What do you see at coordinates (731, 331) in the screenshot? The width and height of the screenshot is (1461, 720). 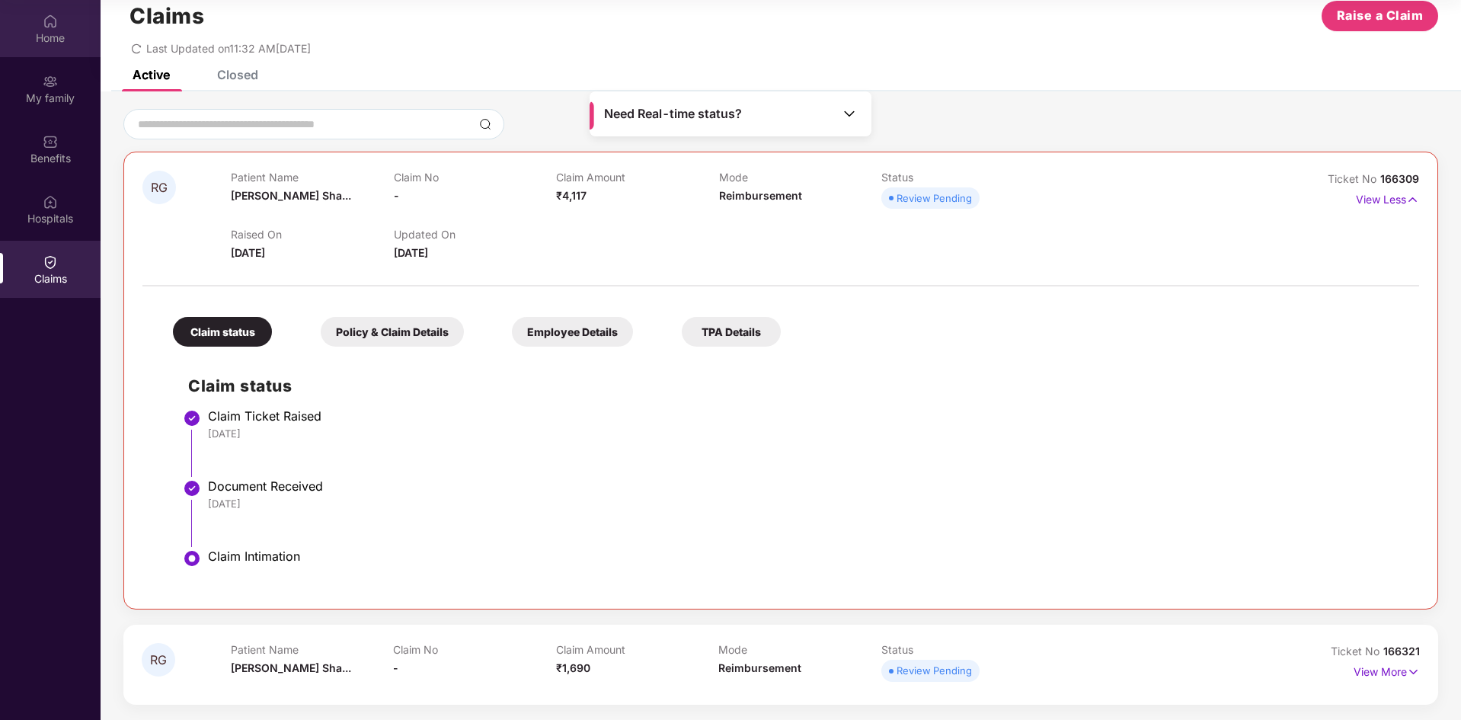 I see `div: TPA Details` at bounding box center [731, 331].